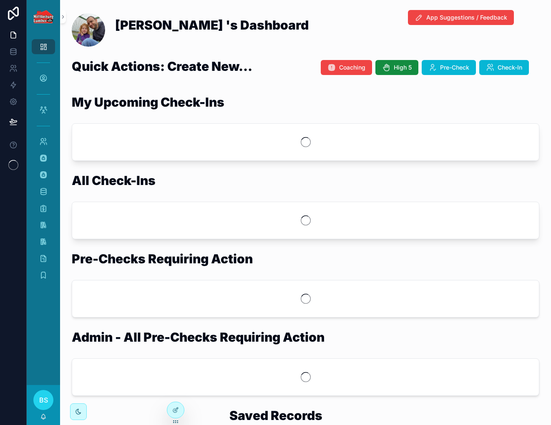 This screenshot has height=425, width=551. What do you see at coordinates (162, 66) in the screenshot?
I see `h1: Quick Actions: Create New...` at bounding box center [162, 66].